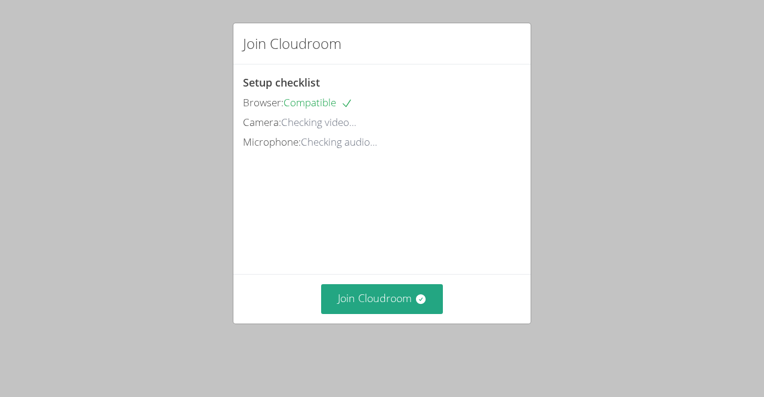  Describe the element at coordinates (292, 44) in the screenshot. I see `h2: Join Cloudroom` at that location.